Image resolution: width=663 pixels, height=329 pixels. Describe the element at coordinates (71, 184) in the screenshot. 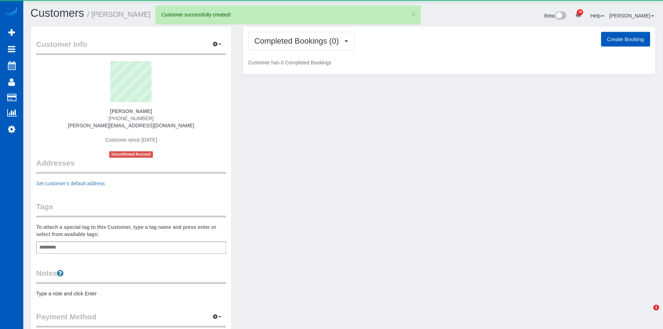

I see `a: Set customer's default address` at that location.